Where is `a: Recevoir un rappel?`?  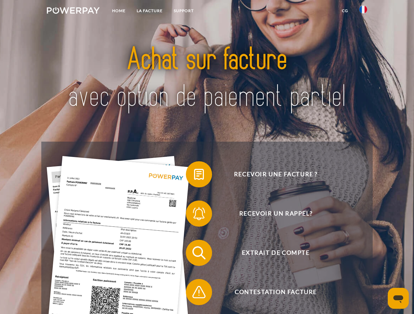
a: Recevoir un rappel? is located at coordinates (271, 214).